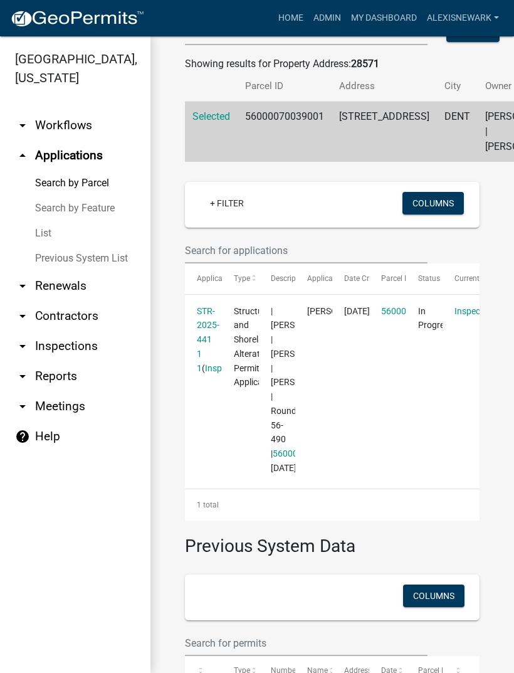  I want to click on datatable-header-cell: Application Number, so click(203, 278).